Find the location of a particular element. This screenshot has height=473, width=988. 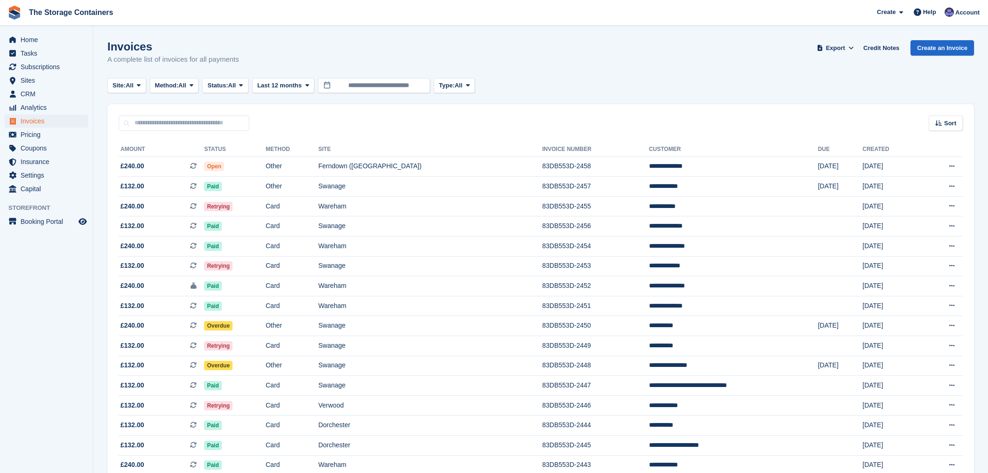

span: Create is located at coordinates (887, 12).